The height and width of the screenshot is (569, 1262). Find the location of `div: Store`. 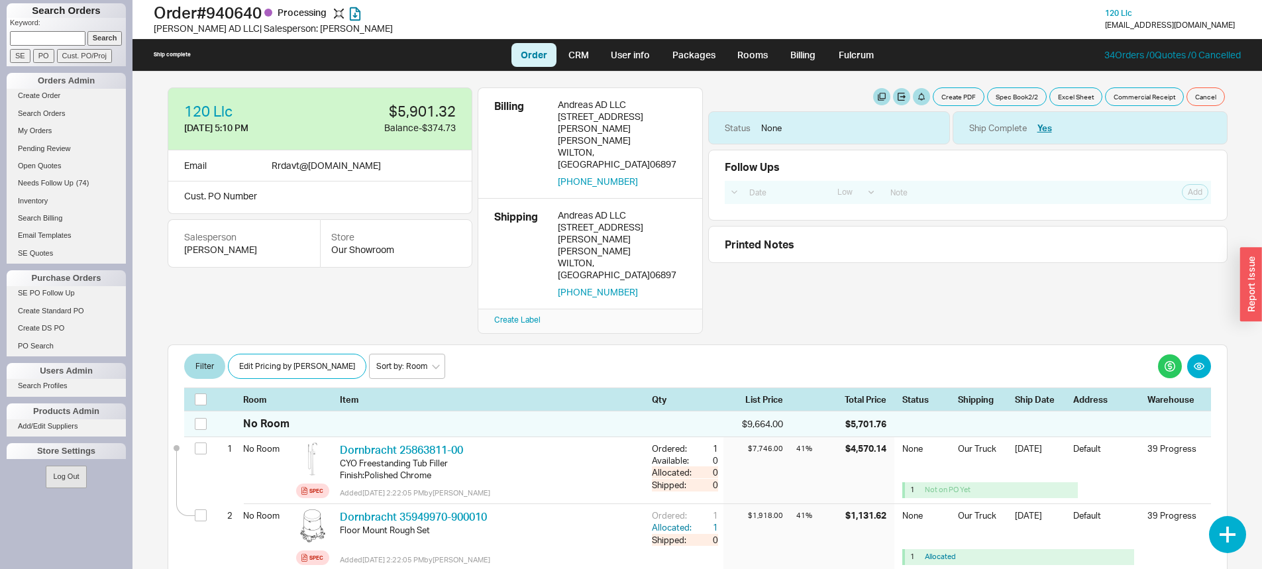

div: Store is located at coordinates (396, 237).